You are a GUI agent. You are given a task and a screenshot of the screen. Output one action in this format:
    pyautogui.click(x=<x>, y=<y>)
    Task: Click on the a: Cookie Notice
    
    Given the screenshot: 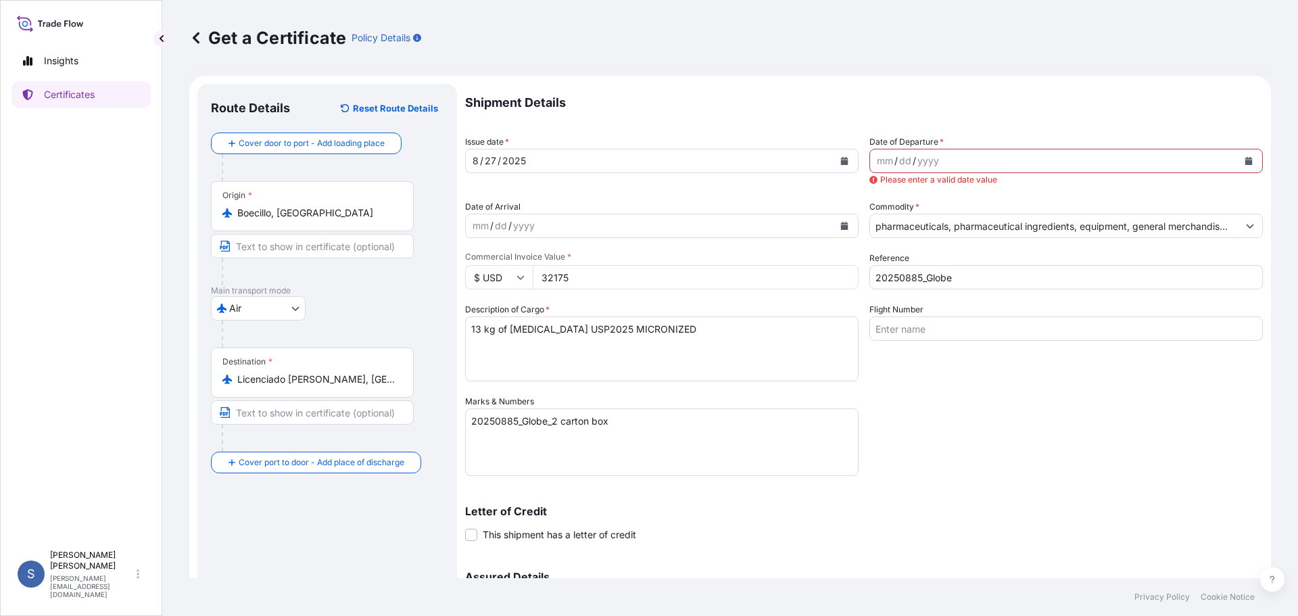 What is the action you would take?
    pyautogui.click(x=1228, y=597)
    